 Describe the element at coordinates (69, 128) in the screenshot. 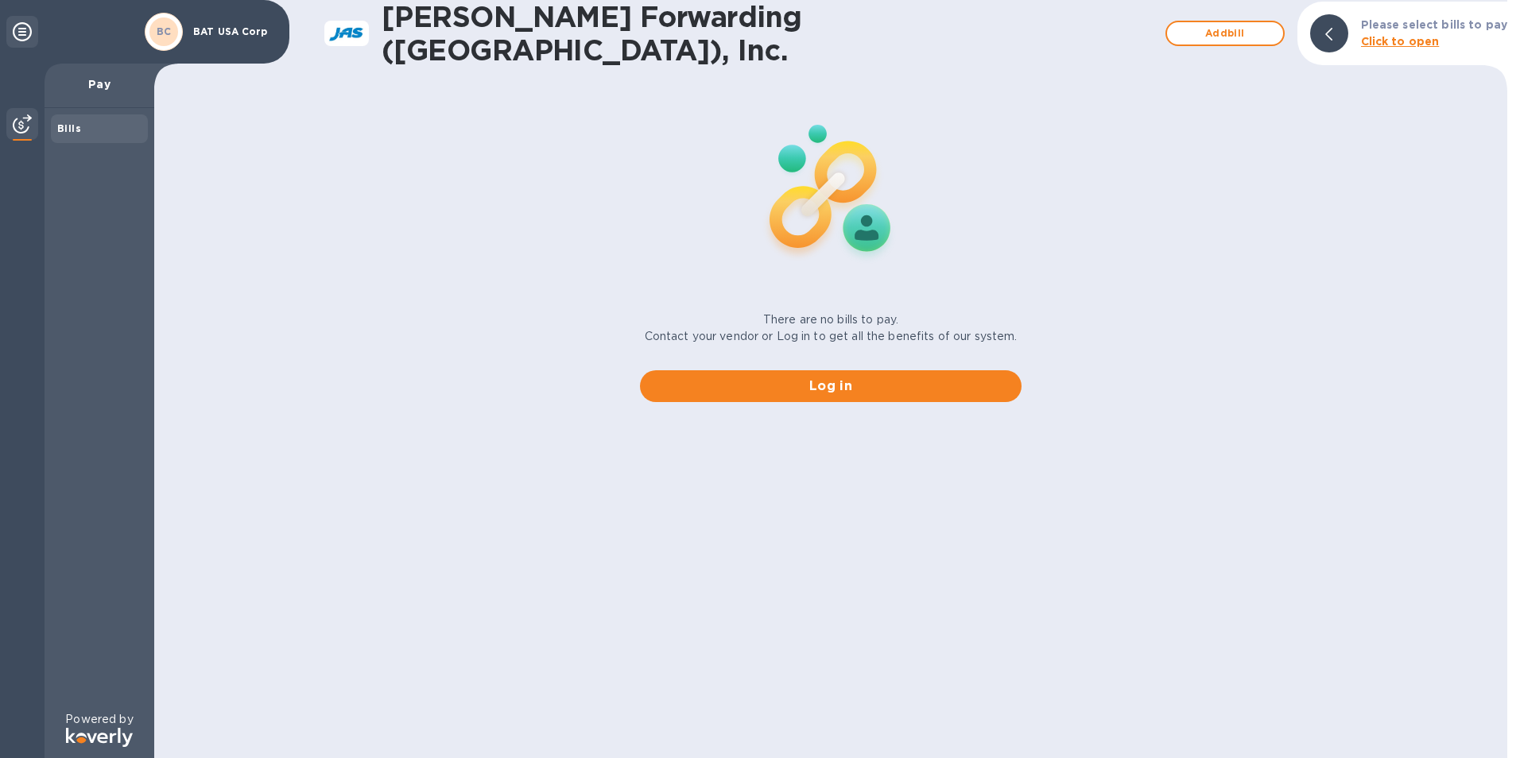

I see `b: Bills` at that location.